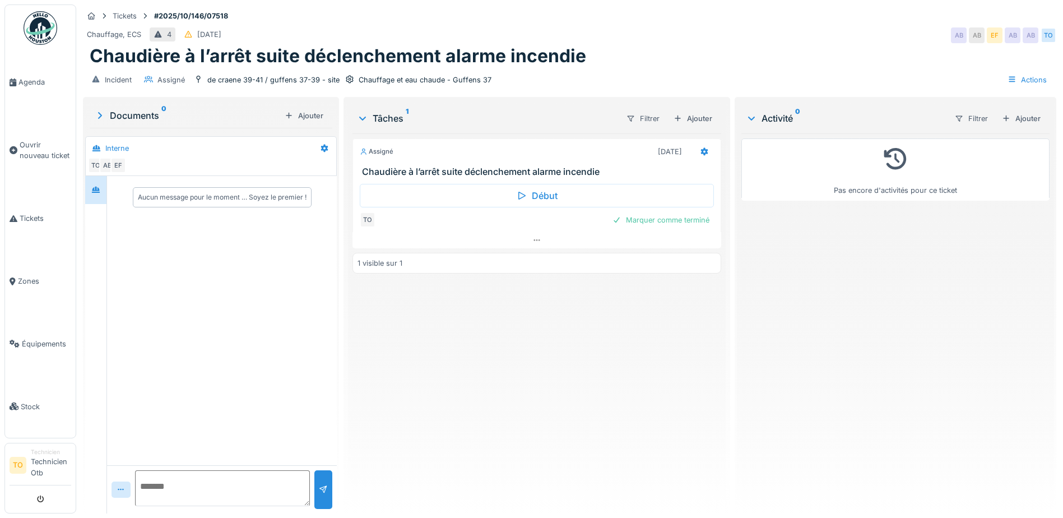  Describe the element at coordinates (537, 196) in the screenshot. I see `div: Début` at that location.